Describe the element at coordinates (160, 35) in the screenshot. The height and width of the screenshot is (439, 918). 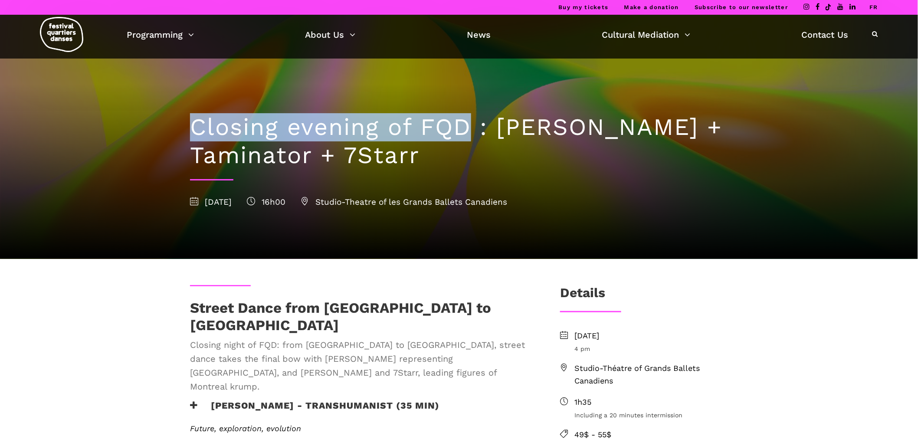
I see `a: Programming` at that location.